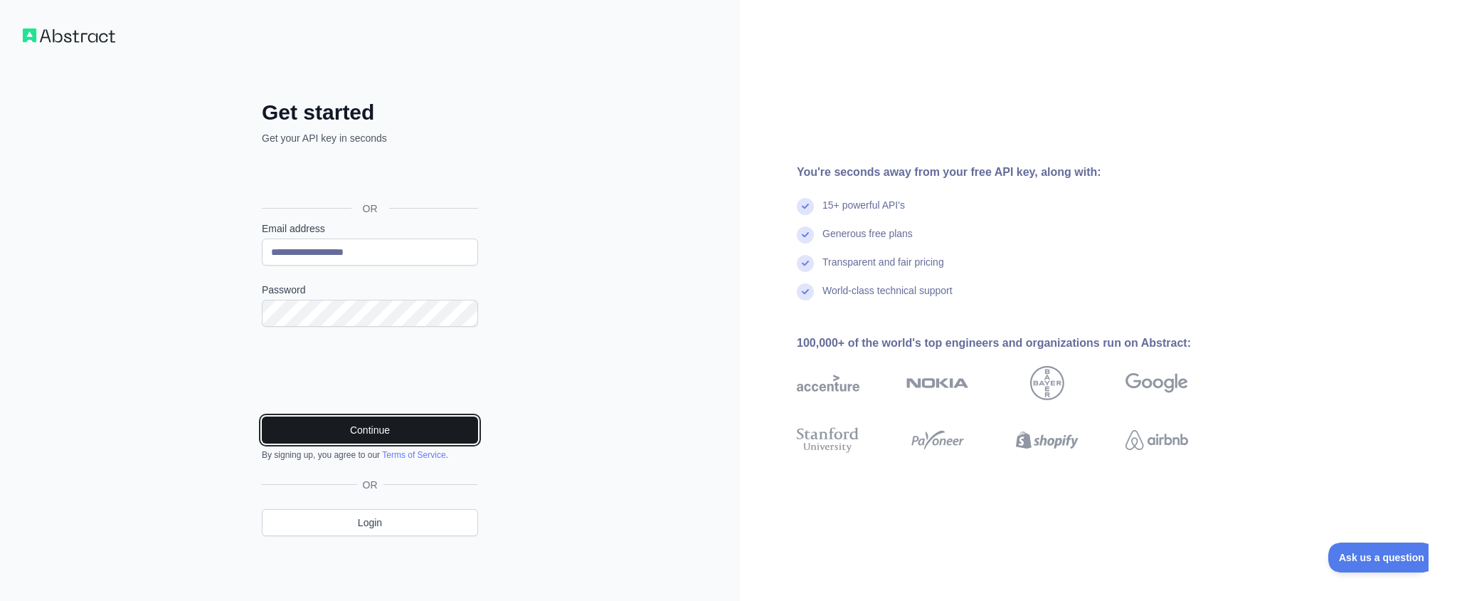 The image size is (1457, 601). I want to click on img: google, so click(1157, 383).